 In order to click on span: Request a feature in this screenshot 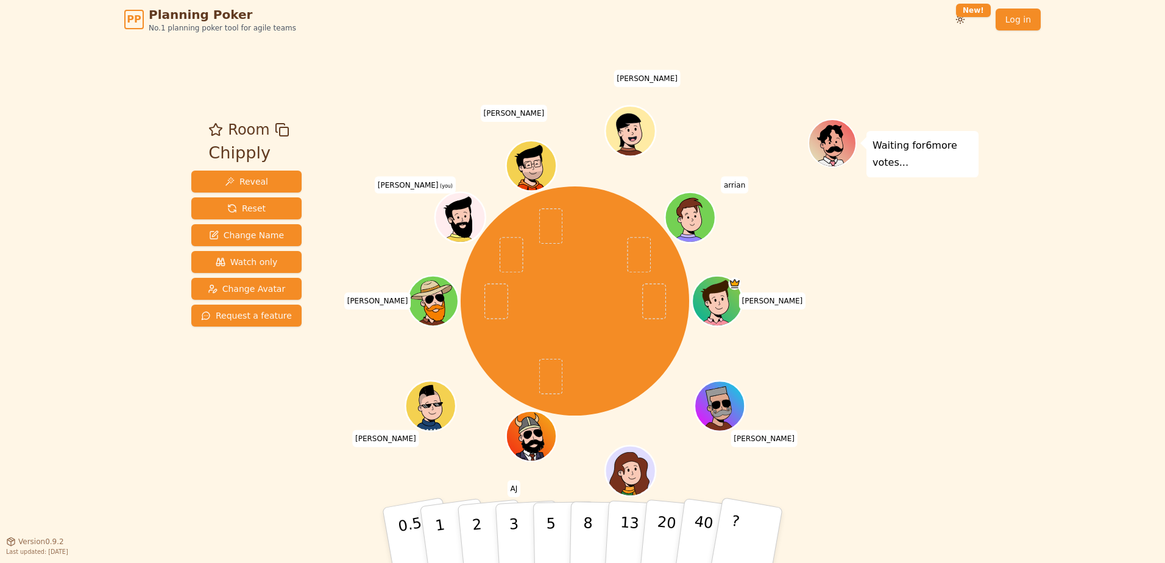, I will do `click(246, 316)`.